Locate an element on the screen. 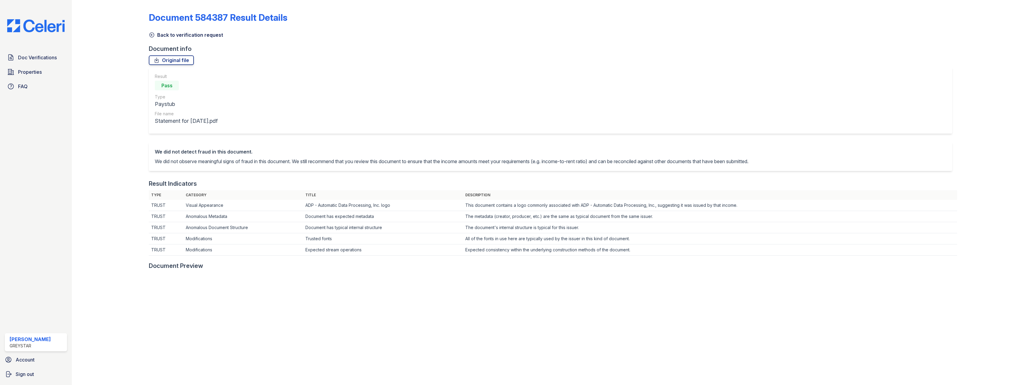  a: Original file is located at coordinates (171, 60).